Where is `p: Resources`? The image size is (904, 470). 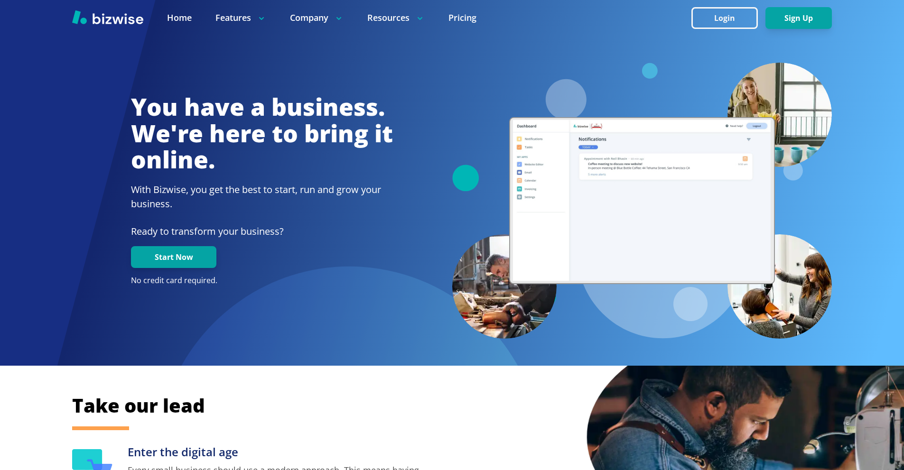 p: Resources is located at coordinates (396, 18).